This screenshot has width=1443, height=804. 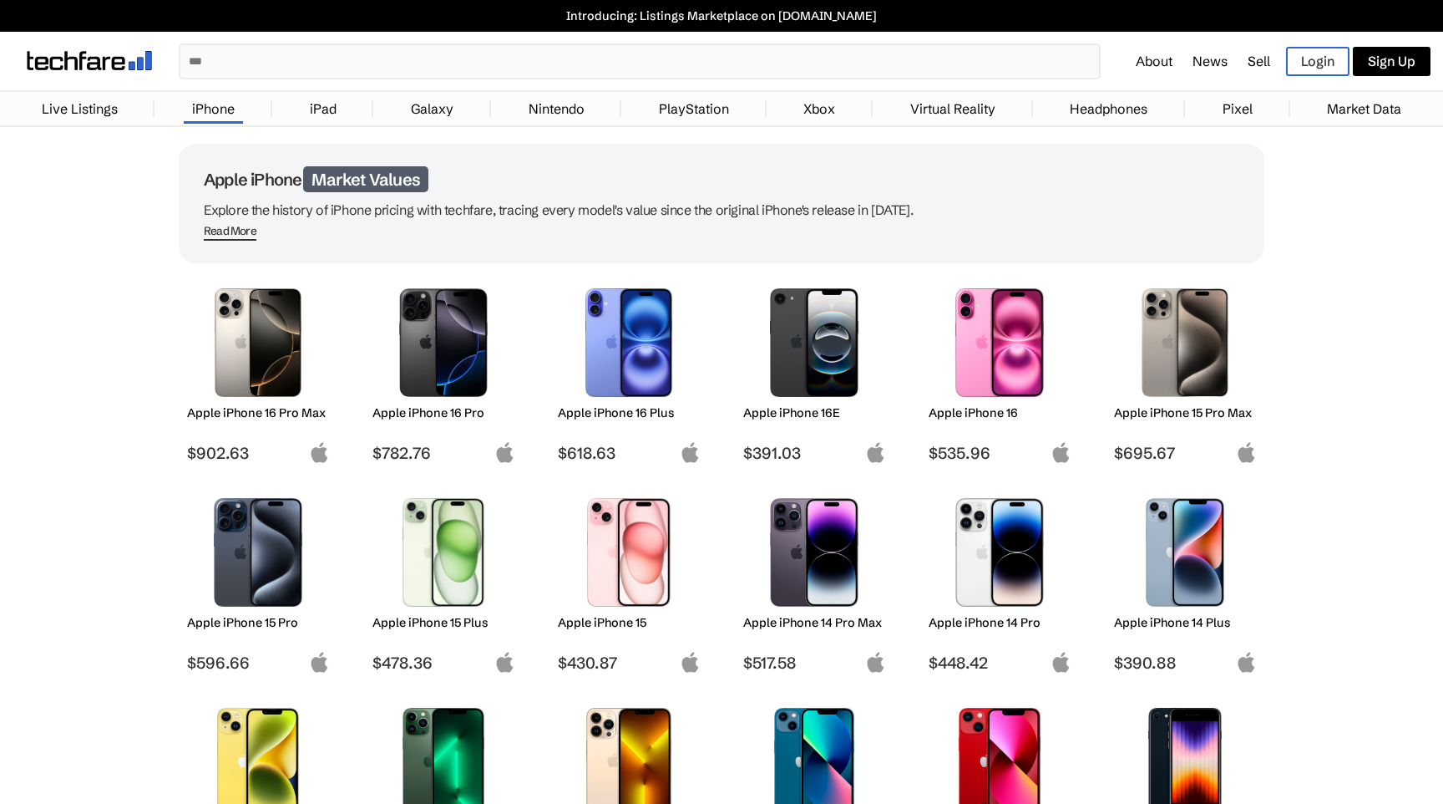 I want to click on a: iPhone, so click(x=213, y=109).